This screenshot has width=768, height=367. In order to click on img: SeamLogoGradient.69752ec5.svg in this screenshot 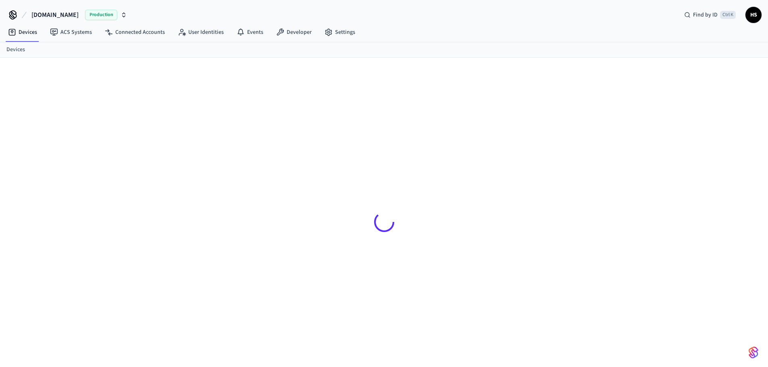, I will do `click(754, 353)`.